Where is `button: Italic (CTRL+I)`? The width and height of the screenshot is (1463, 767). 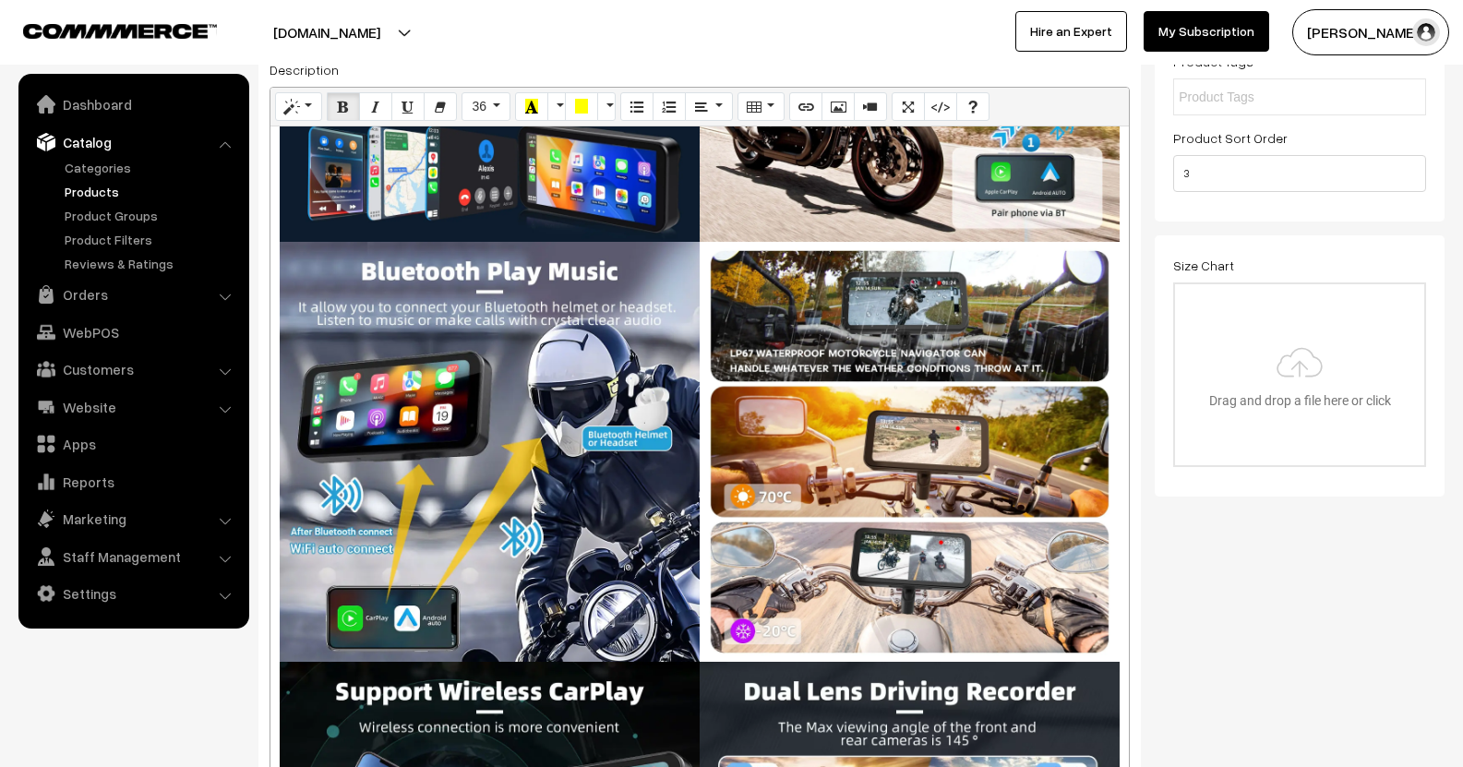
button: Italic (CTRL+I) is located at coordinates (376, 107).